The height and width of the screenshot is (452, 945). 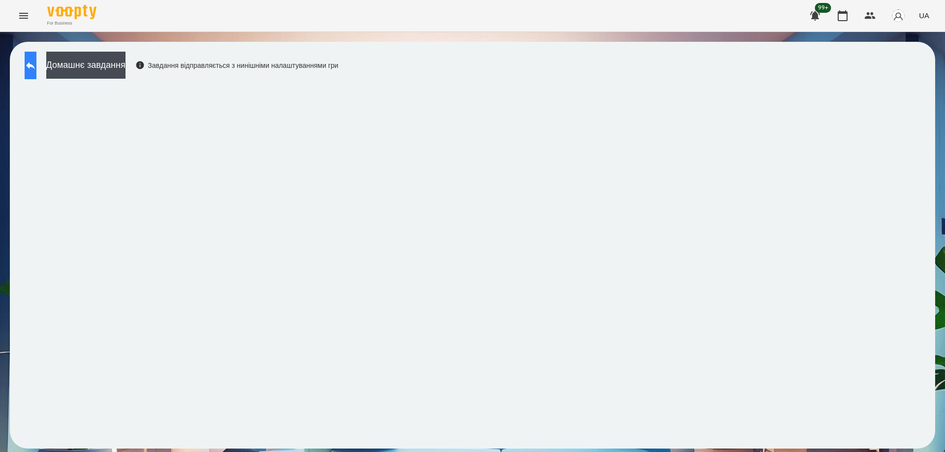 I want to click on span: UA, so click(x=924, y=15).